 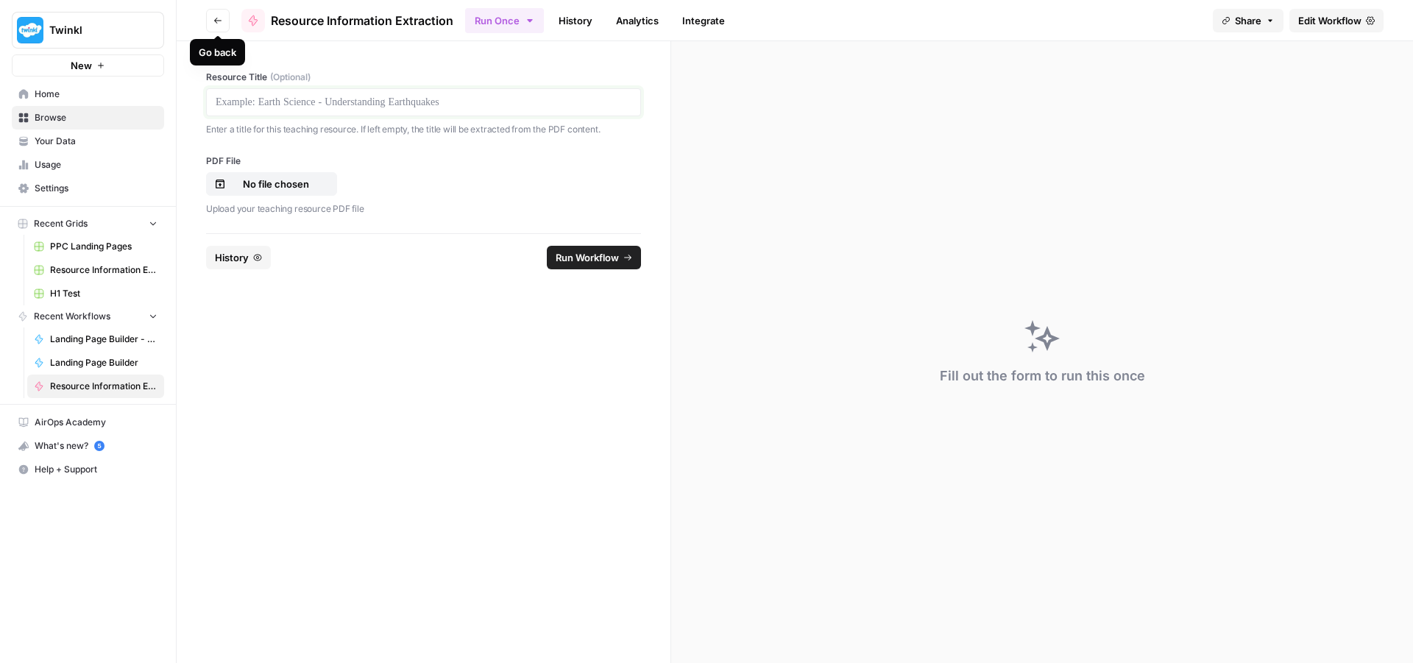 What do you see at coordinates (88, 118) in the screenshot?
I see `a: Browse` at bounding box center [88, 118].